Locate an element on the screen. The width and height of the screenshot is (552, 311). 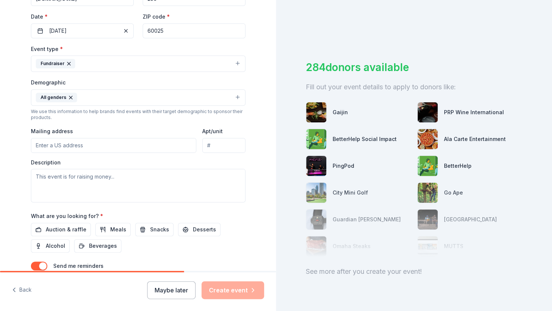
button: Desserts is located at coordinates (199, 230).